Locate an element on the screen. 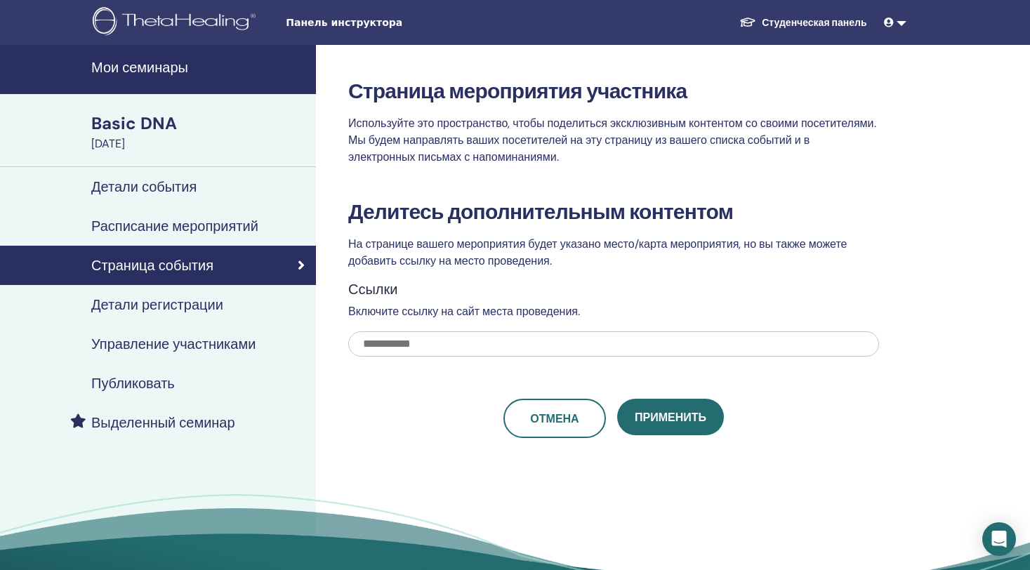  h4: Детали события is located at coordinates (144, 187).